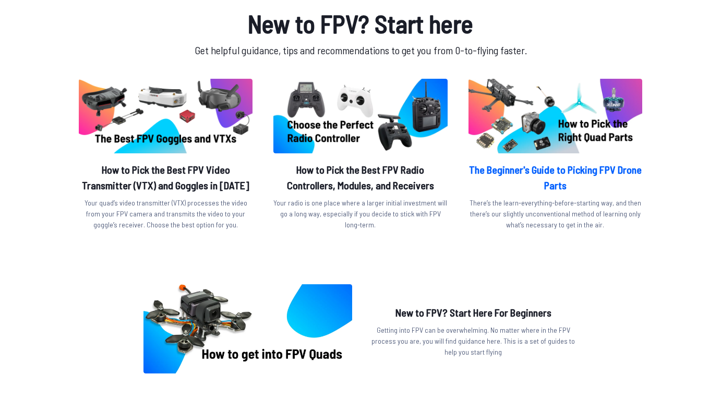 This screenshot has height=411, width=721. Describe the element at coordinates (473, 340) in the screenshot. I see `p: Getting into FPV can be overwhelming. No matter where in the FPV process you are, you will find g...` at that location.